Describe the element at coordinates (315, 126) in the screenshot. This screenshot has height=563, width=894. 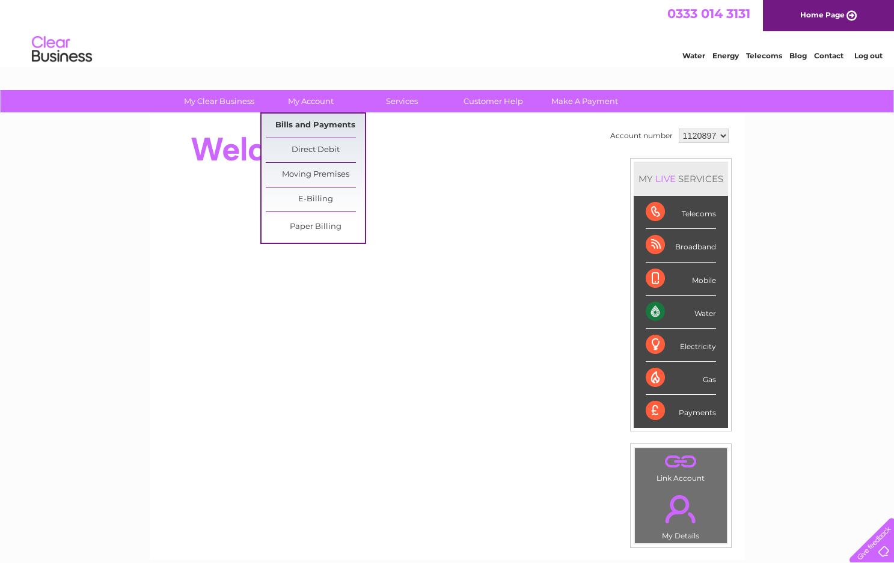
I see `a: Bills and Payments` at that location.